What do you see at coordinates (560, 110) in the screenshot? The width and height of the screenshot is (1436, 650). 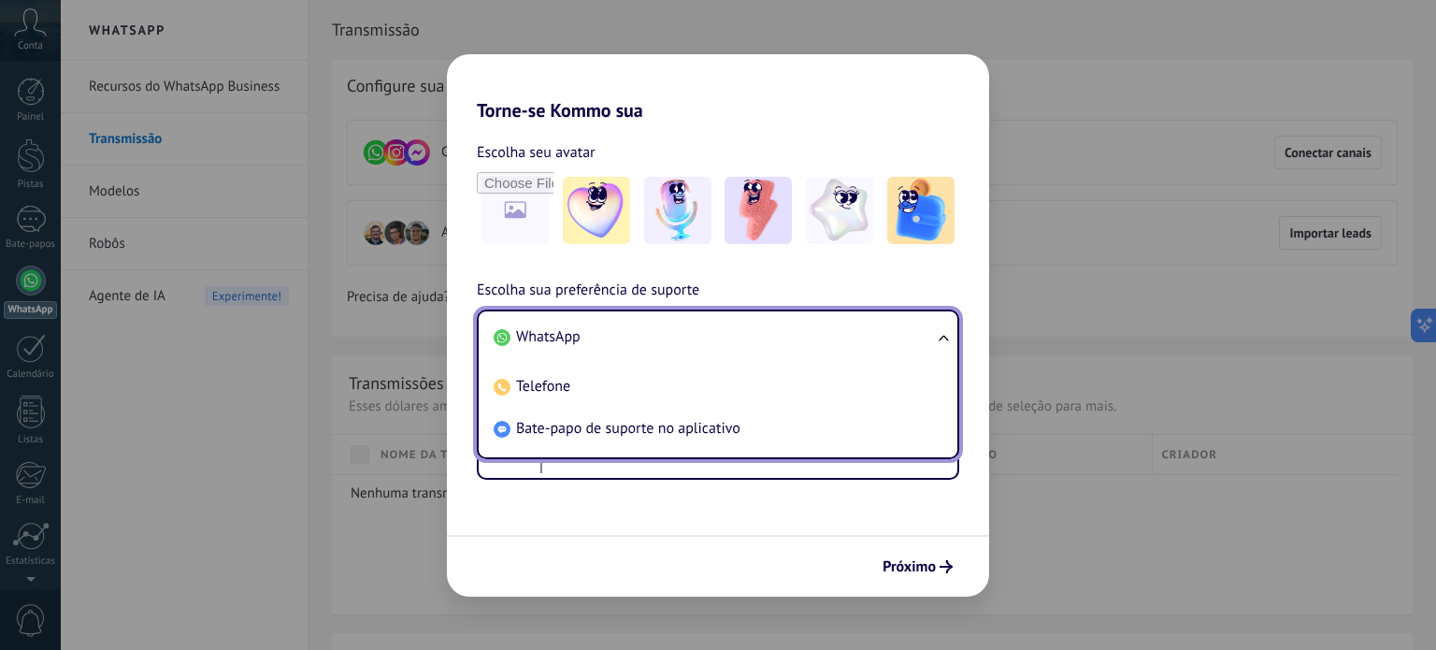 I see `font: Torne-se Kommo sua` at bounding box center [560, 110].